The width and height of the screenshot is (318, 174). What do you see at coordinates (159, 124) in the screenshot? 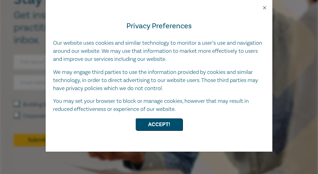
I see `button: Accept!` at bounding box center [159, 124].